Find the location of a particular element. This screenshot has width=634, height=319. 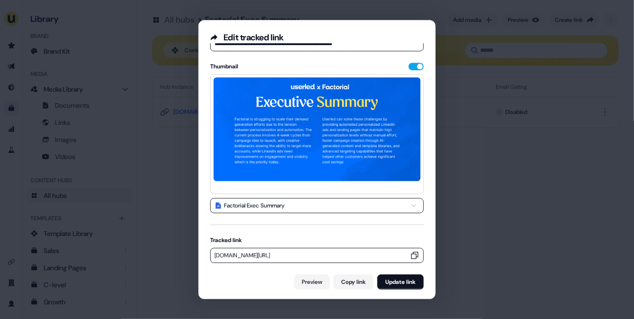

label: Tracked link is located at coordinates (317, 240).